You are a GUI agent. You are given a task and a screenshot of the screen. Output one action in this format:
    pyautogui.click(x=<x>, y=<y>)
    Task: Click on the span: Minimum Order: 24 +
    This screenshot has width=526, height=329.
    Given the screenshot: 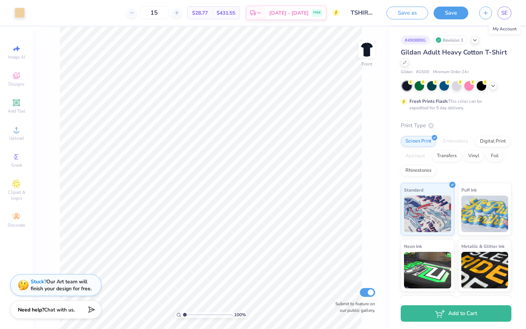 What is the action you would take?
    pyautogui.click(x=451, y=72)
    